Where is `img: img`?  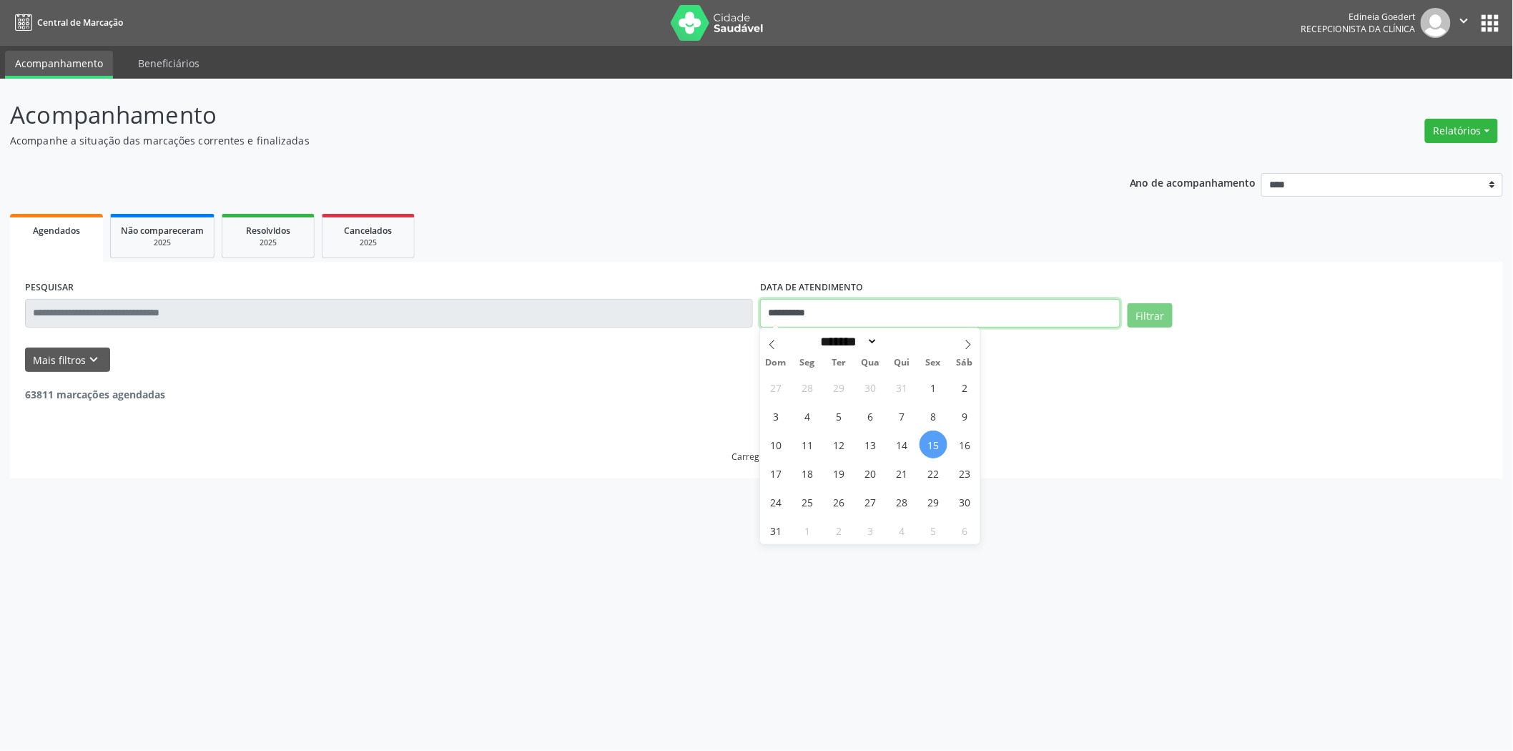 img: img is located at coordinates (1436, 23).